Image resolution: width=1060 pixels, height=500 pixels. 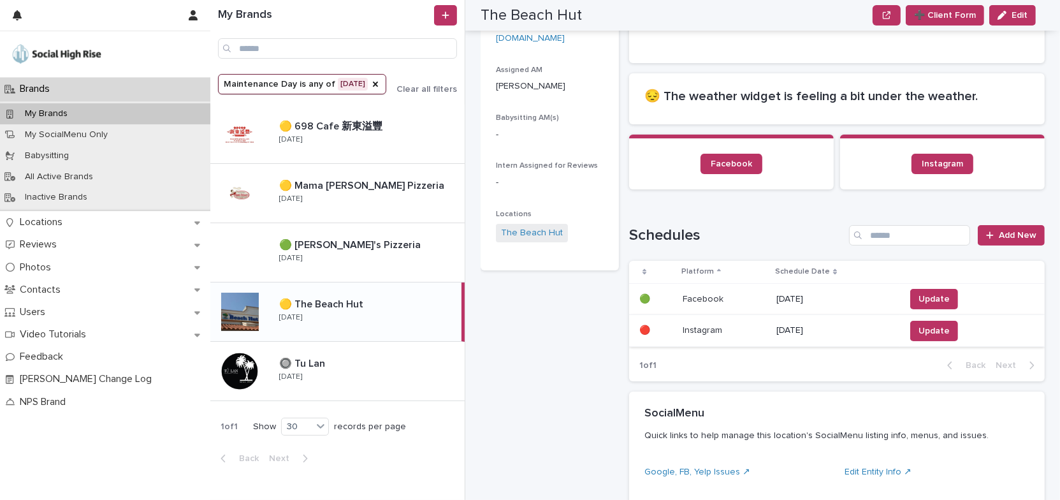 What do you see at coordinates (731, 164) in the screenshot?
I see `a: Facebook` at bounding box center [731, 164].